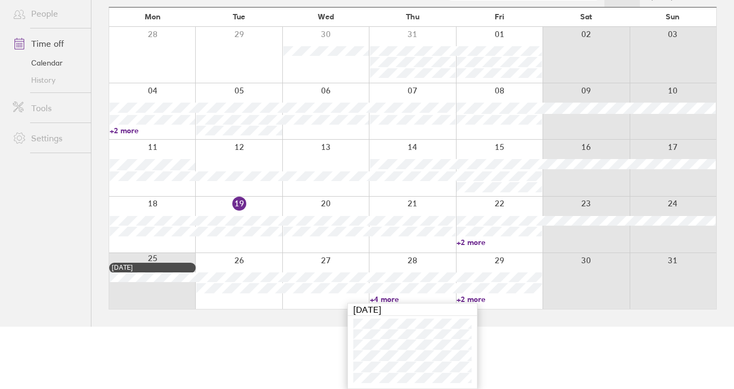  What do you see at coordinates (47, 138) in the screenshot?
I see `a: Settings` at bounding box center [47, 138].